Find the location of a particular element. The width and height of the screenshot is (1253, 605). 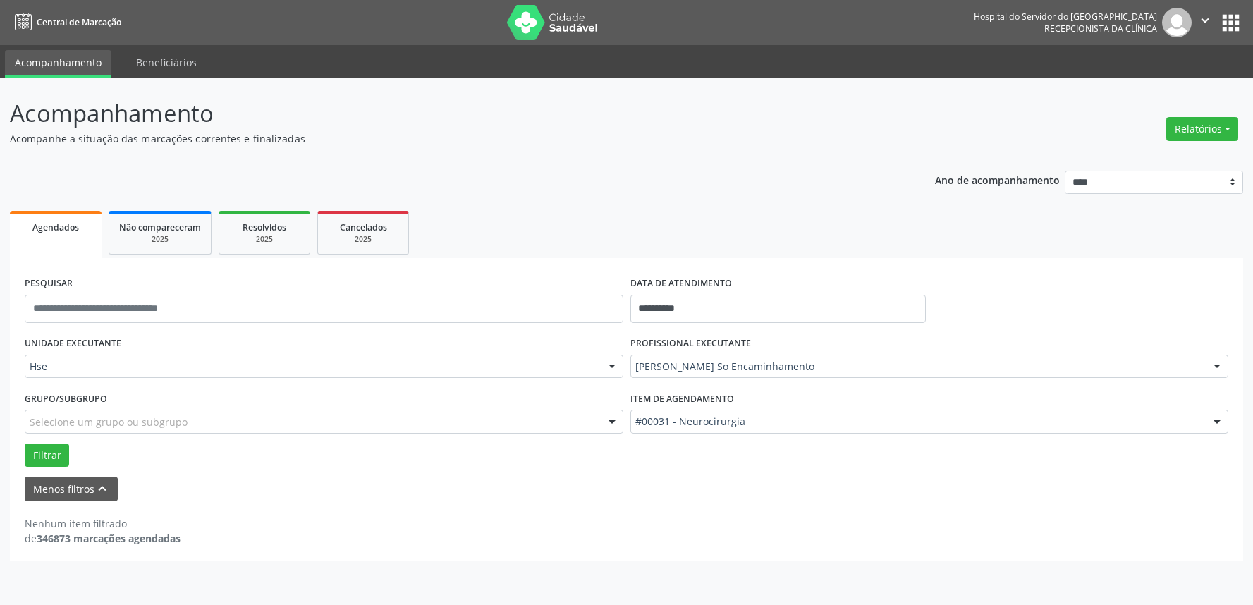

label: PESQUISAR is located at coordinates (49, 283).